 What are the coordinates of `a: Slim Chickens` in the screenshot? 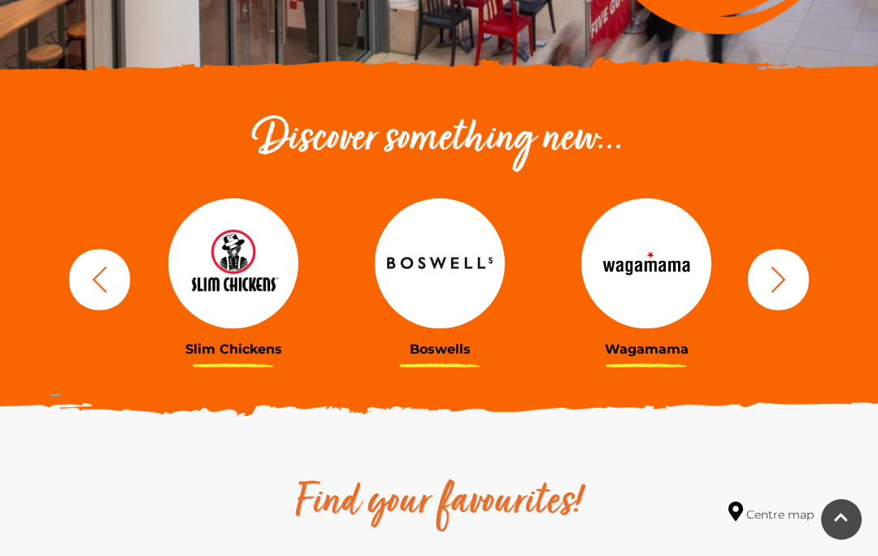 It's located at (233, 277).